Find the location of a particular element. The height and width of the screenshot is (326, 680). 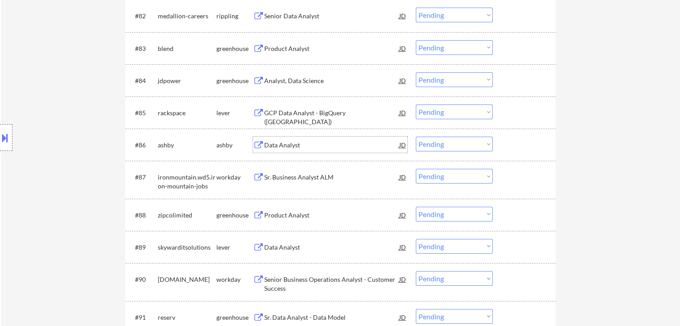

div: medallion-careers is located at coordinates (187, 16).